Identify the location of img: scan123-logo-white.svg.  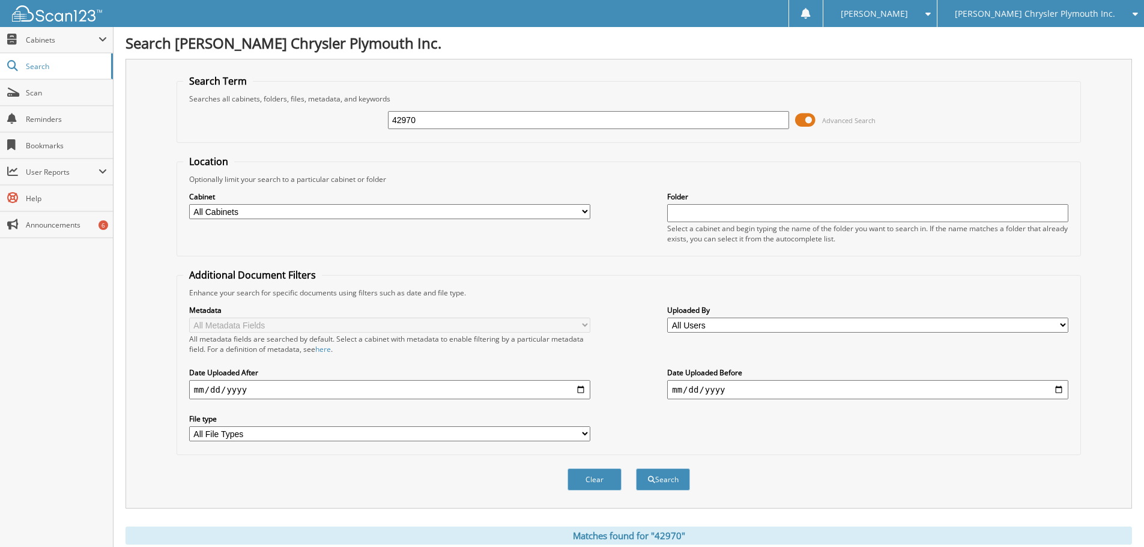
(57, 13).